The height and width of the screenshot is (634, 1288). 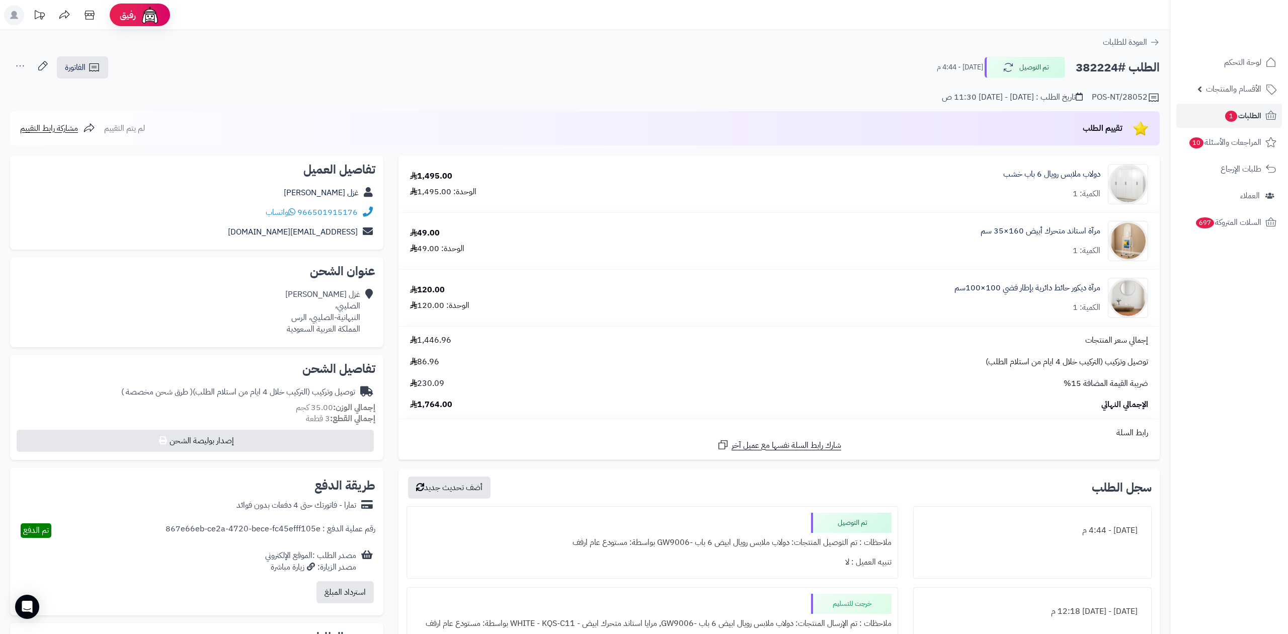 What do you see at coordinates (440, 305) in the screenshot?
I see `div: الوحدة: 120.00` at bounding box center [440, 305].